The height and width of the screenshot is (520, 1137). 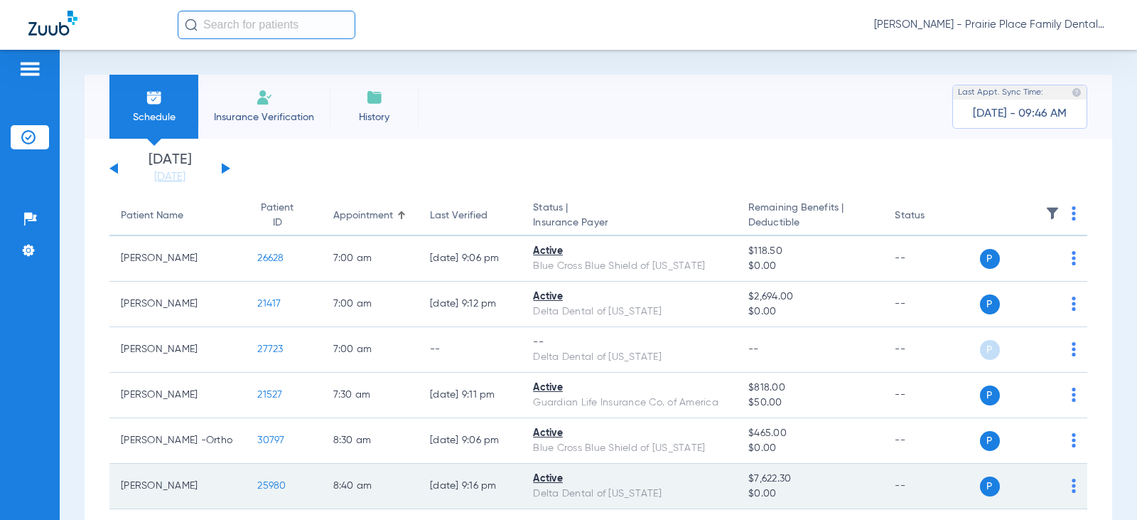 What do you see at coordinates (270, 258) in the screenshot?
I see `span: 26628` at bounding box center [270, 258].